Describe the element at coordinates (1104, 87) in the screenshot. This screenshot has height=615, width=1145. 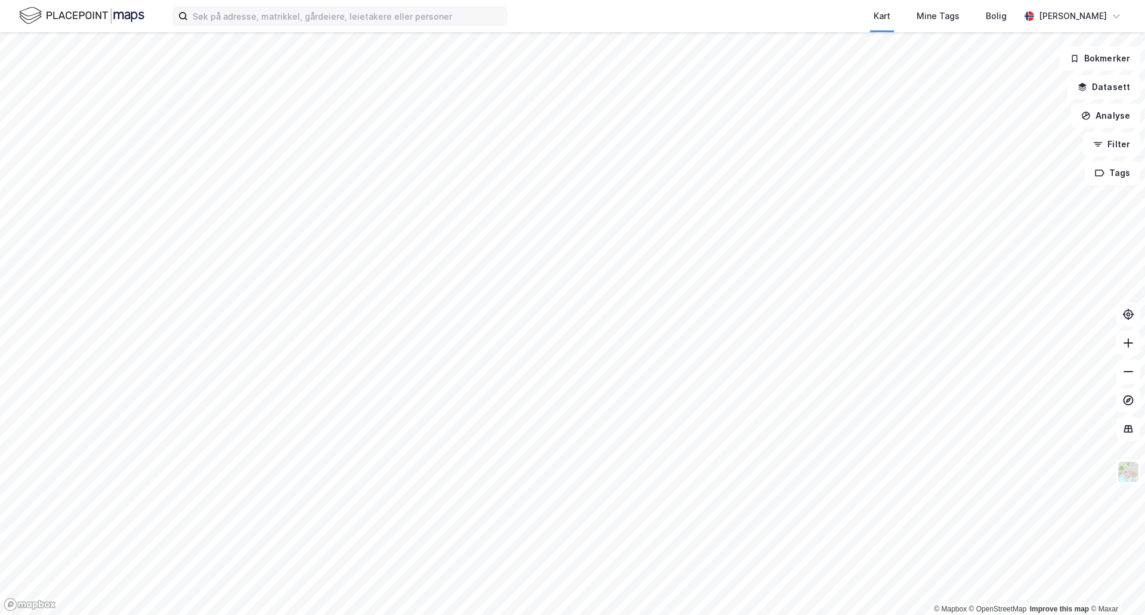
I see `button: Datasett` at that location.